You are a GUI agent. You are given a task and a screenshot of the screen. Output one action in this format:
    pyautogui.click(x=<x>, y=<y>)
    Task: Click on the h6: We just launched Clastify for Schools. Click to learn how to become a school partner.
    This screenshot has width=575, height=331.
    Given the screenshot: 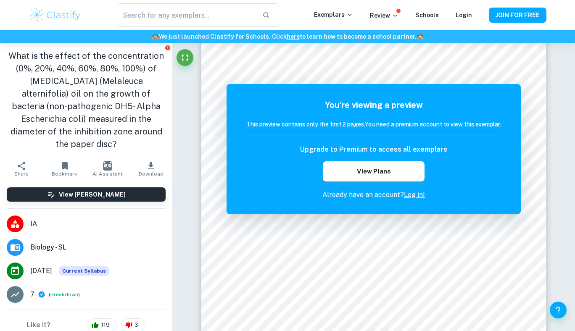 What is the action you would take?
    pyautogui.click(x=287, y=37)
    